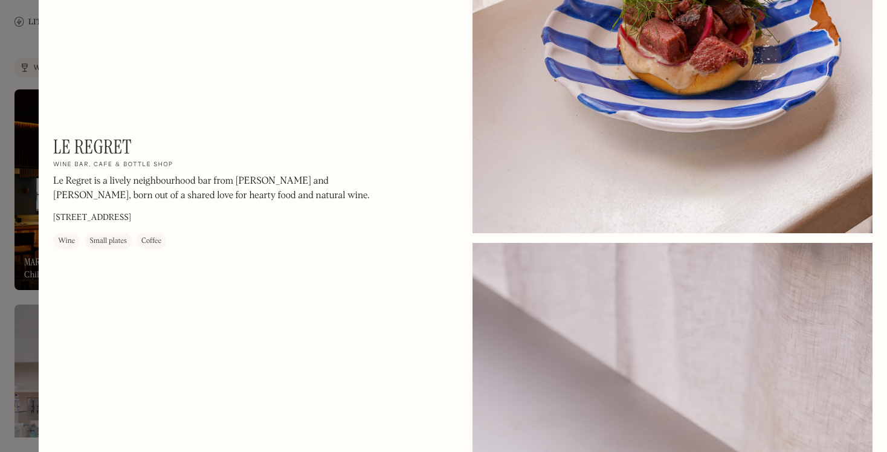  What do you see at coordinates (108, 242) in the screenshot?
I see `div: Small plates` at bounding box center [108, 242].